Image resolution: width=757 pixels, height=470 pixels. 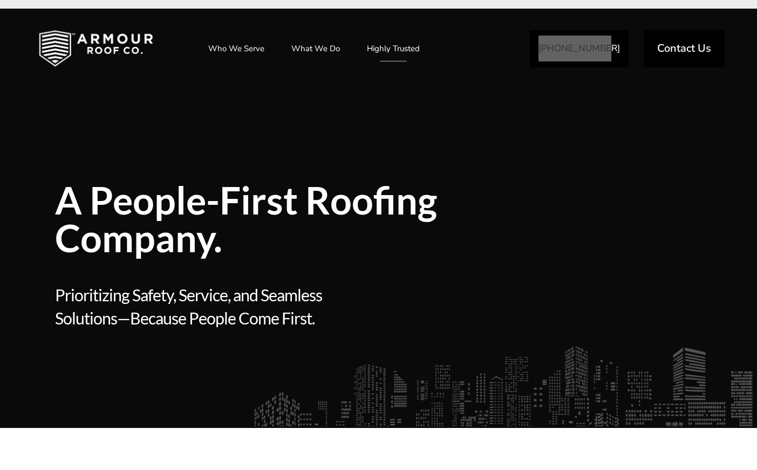 What do you see at coordinates (684, 49) in the screenshot?
I see `a: Contact Us` at bounding box center [684, 49].